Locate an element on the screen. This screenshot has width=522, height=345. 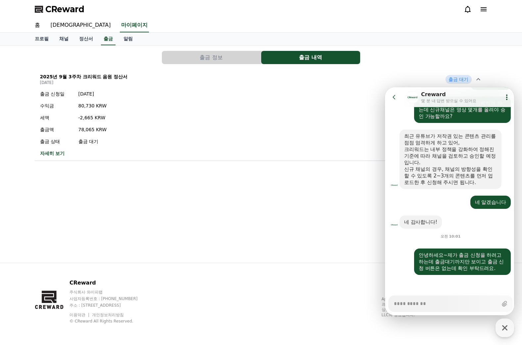
a: 홈 is located at coordinates (37, 25).